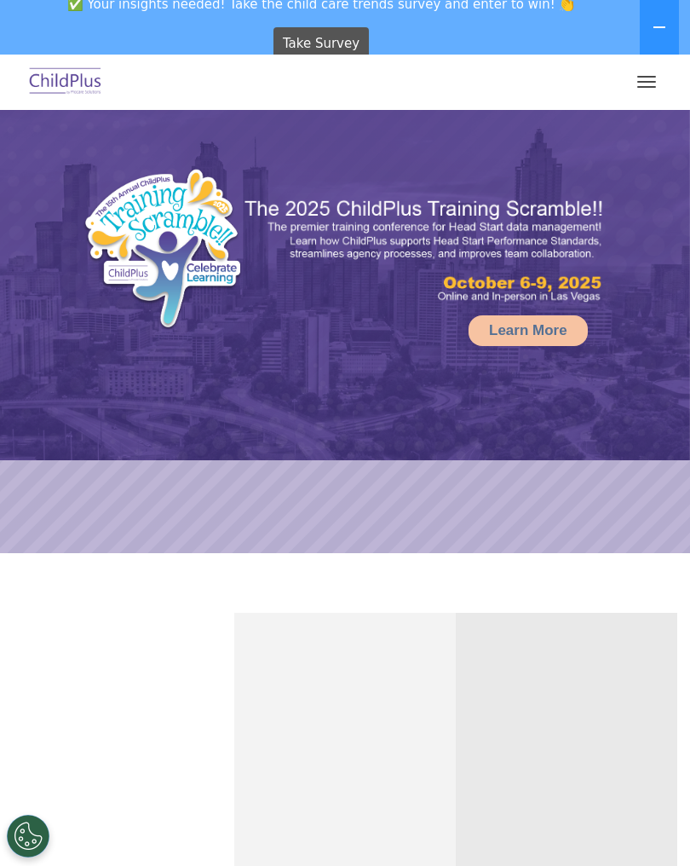 This screenshot has height=866, width=690. I want to click on span: Take Survey, so click(321, 43).